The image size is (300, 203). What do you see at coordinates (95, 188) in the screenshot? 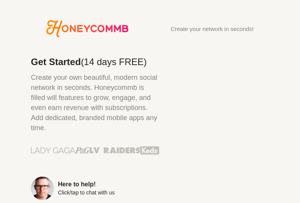
I see `a: Here to help!Click/tap to chat with us` at bounding box center [95, 188].